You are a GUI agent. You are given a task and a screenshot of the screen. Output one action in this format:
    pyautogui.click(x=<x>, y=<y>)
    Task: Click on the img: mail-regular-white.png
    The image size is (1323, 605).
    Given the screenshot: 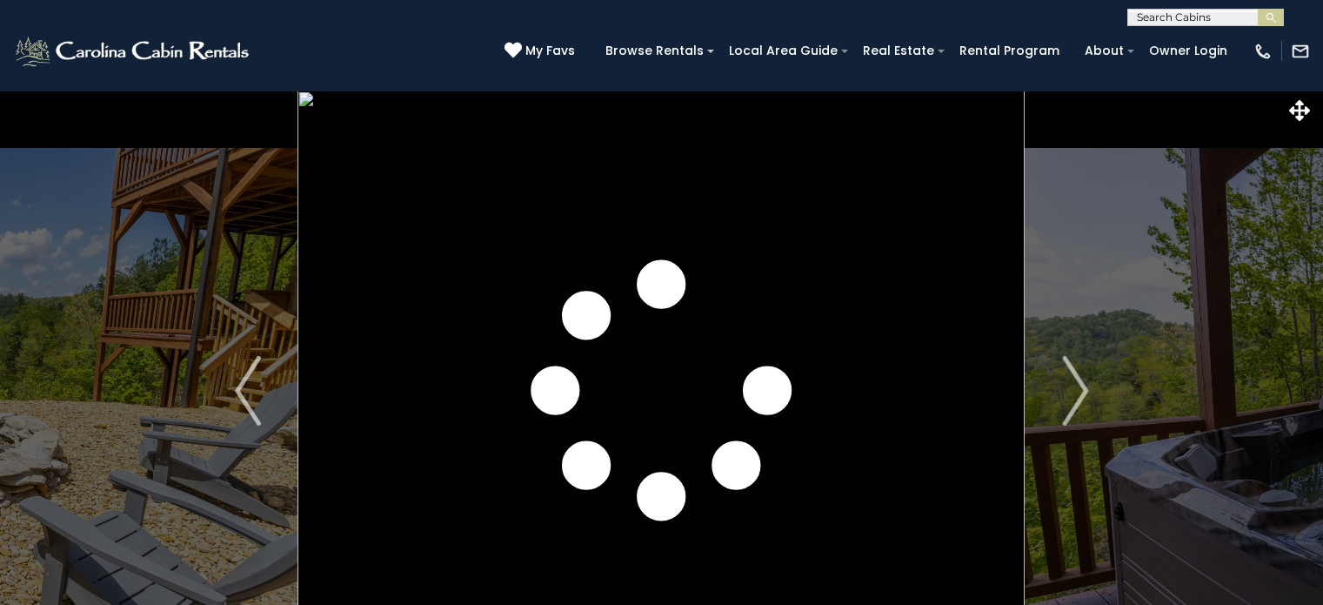 What is the action you would take?
    pyautogui.click(x=1301, y=51)
    